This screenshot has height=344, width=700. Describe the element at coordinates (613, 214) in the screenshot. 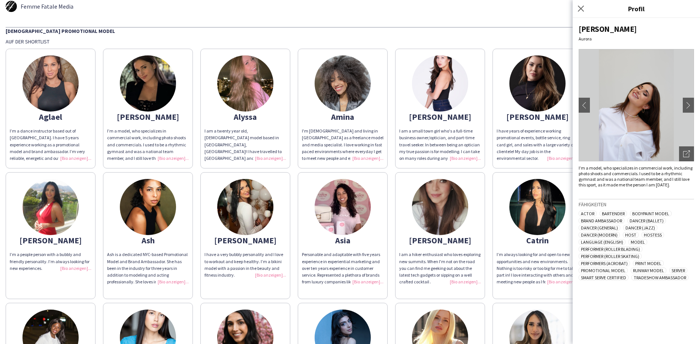

I see `span: Bartender` at that location.